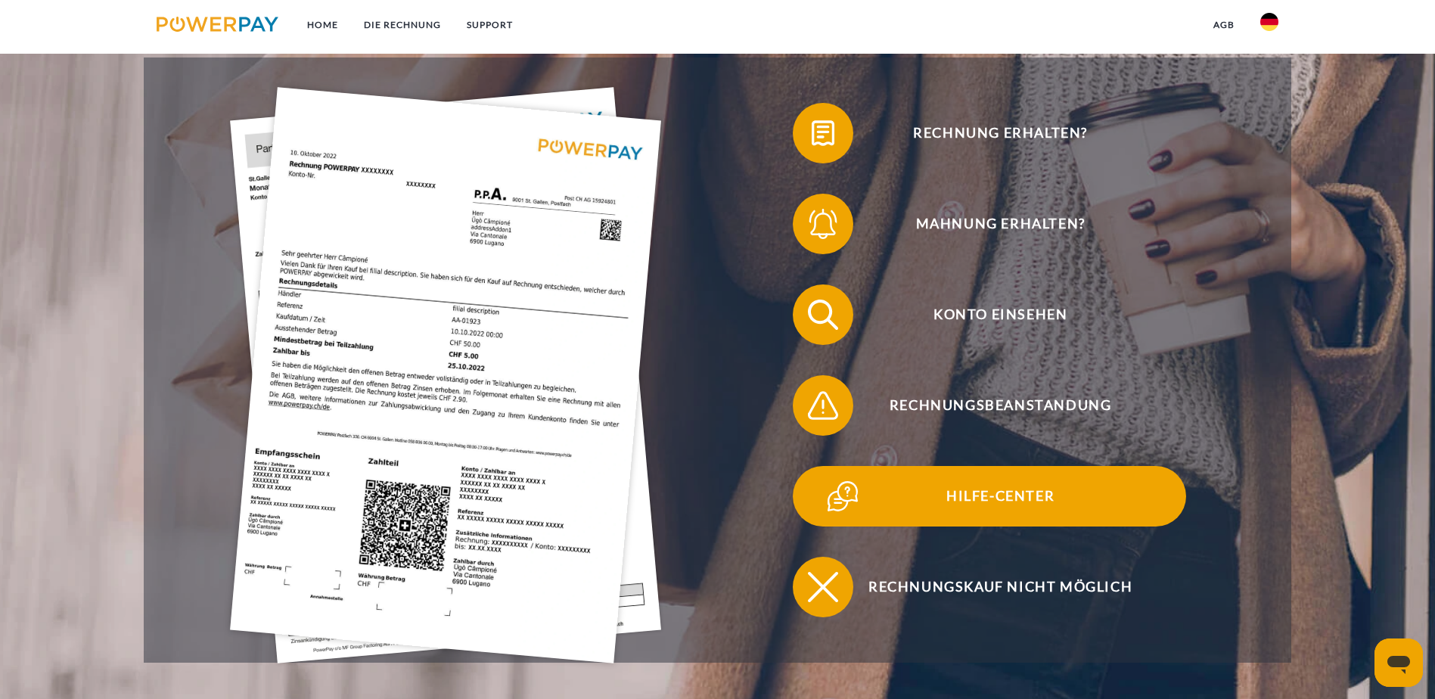 The width and height of the screenshot is (1435, 699). What do you see at coordinates (990, 315) in the screenshot?
I see `button: Konto einsehen` at bounding box center [990, 315].